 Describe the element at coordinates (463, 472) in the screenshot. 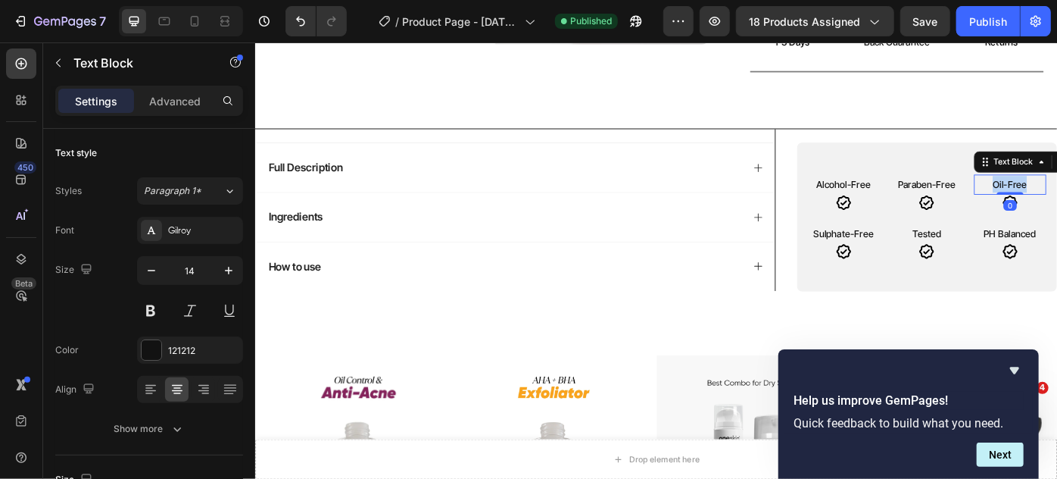

I see `div: Drop element here` at that location.